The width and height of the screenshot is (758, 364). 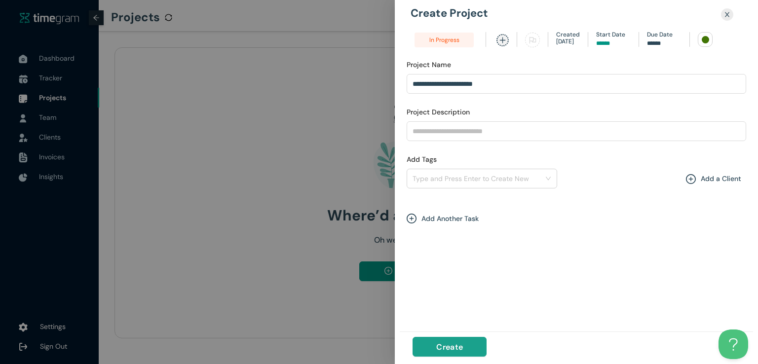 What do you see at coordinates (721, 179) in the screenshot?
I see `h1: Add a Client` at bounding box center [721, 179].